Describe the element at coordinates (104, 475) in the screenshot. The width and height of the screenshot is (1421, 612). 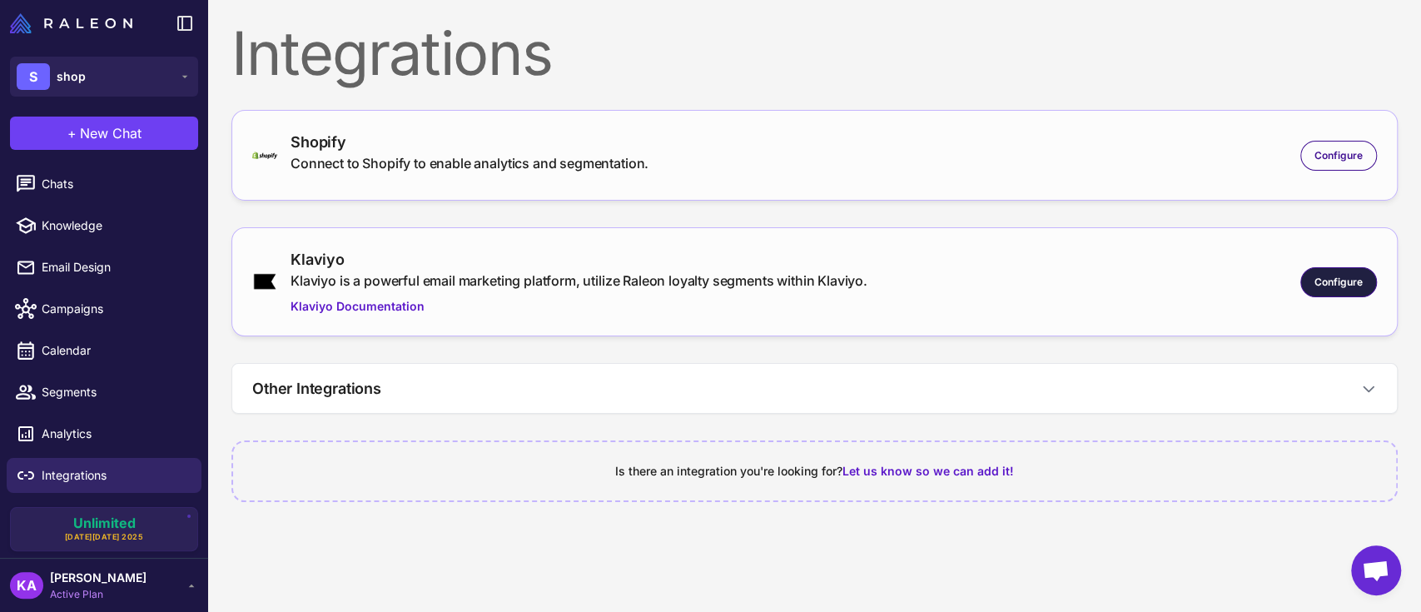
I see `a: Integrations` at that location.